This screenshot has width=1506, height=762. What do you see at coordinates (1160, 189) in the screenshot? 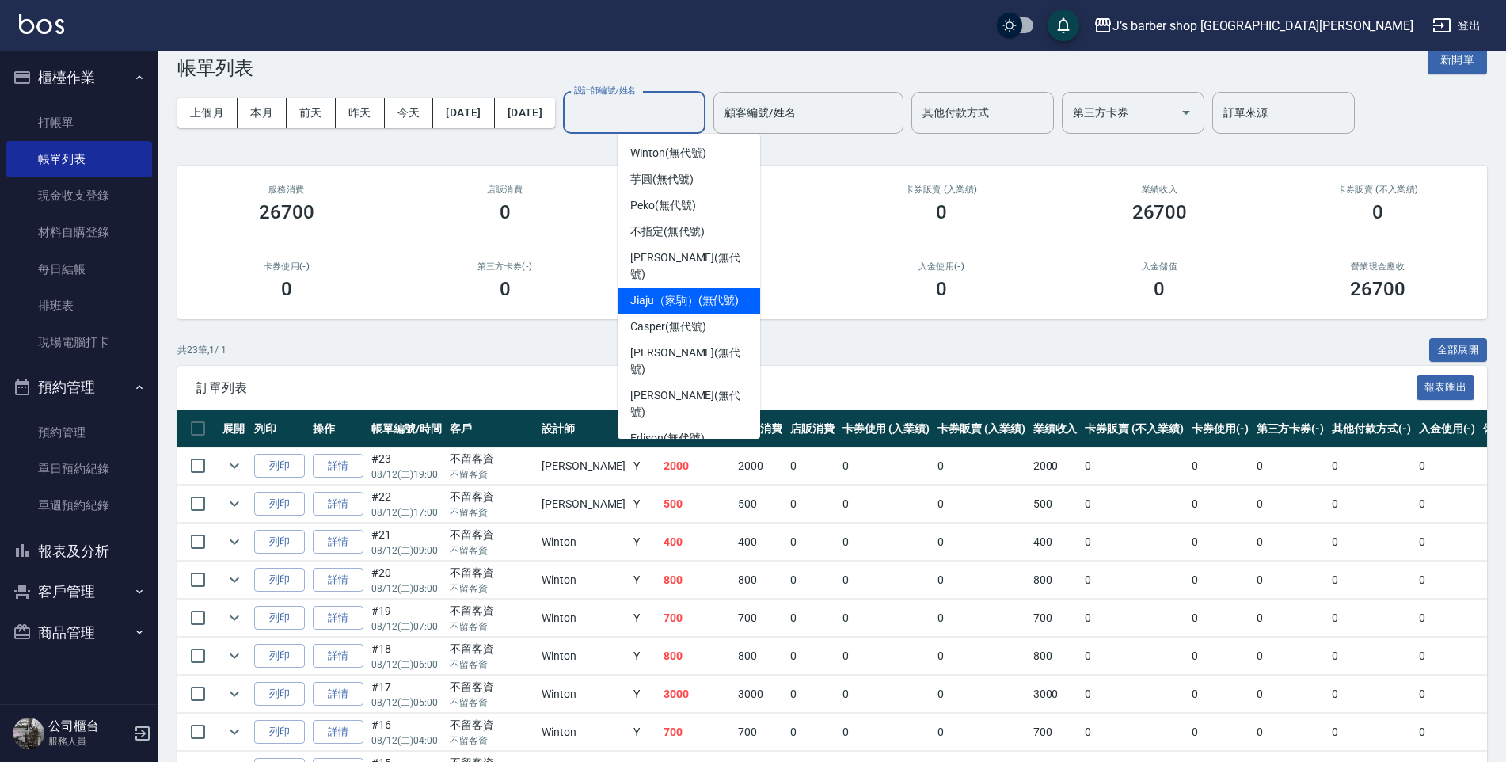
I see `h2: 業績收入` at bounding box center [1160, 189].